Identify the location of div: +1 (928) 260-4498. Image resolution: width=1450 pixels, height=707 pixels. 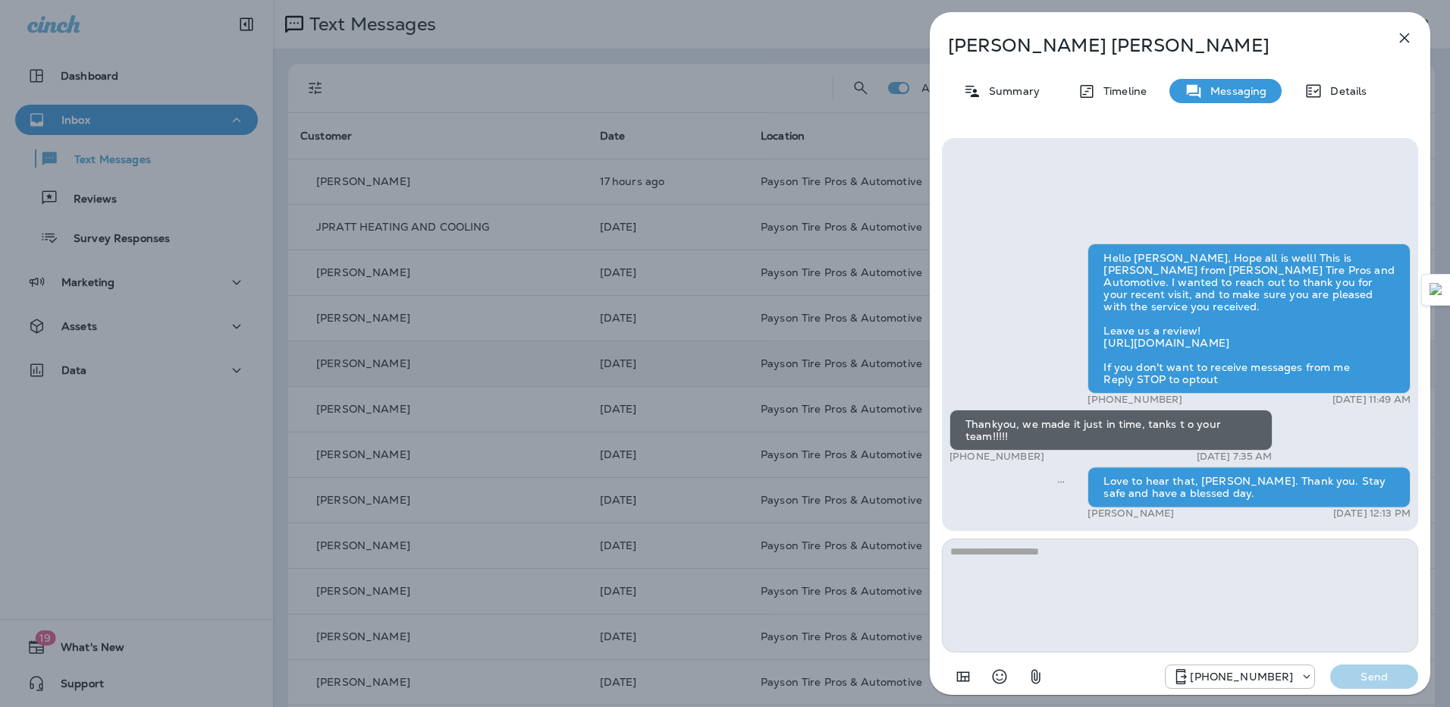
(1240, 676).